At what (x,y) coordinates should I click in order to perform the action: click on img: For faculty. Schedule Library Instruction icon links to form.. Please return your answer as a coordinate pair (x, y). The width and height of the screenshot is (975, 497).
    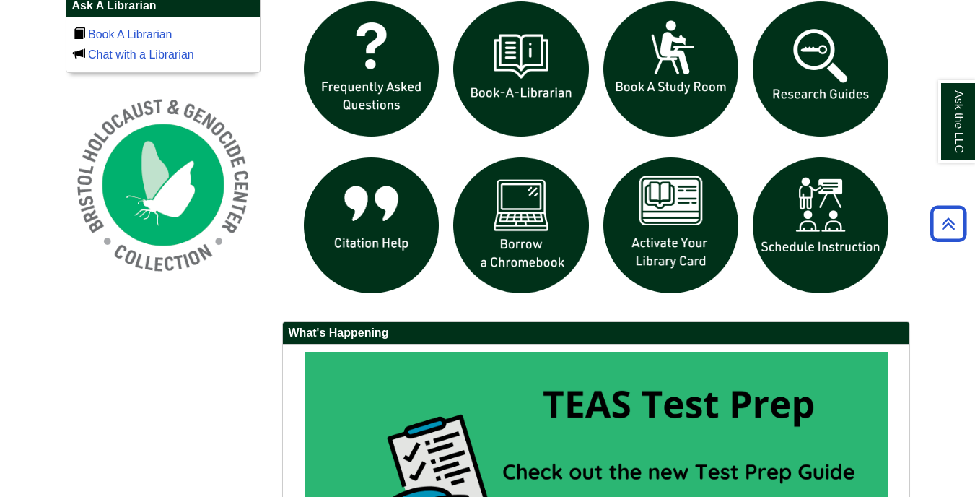
    Looking at the image, I should click on (821, 225).